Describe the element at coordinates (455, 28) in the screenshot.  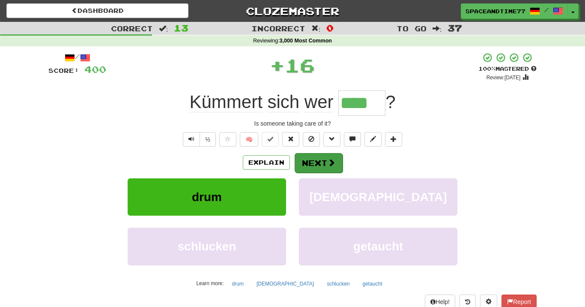
I see `span: 37` at that location.